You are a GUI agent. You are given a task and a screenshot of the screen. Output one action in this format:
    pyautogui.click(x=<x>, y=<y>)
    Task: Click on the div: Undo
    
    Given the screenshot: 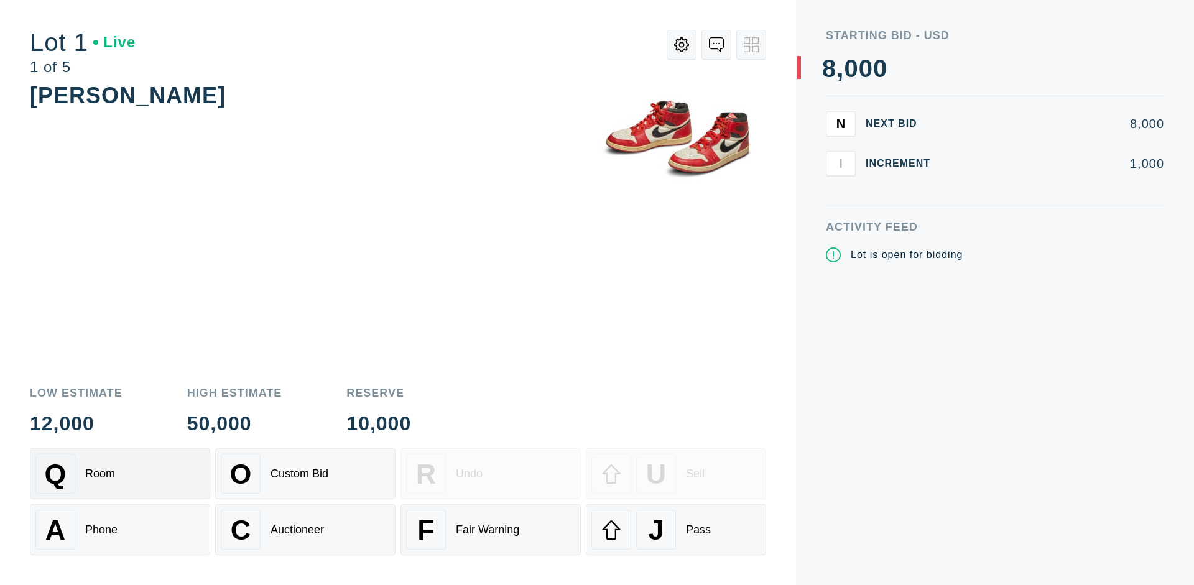 What is the action you would take?
    pyautogui.click(x=469, y=474)
    